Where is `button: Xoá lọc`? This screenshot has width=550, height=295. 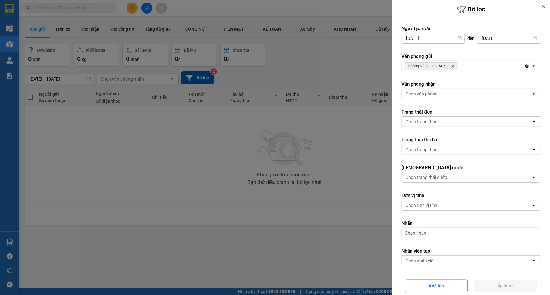
button: Xoá lọc is located at coordinates (437, 285).